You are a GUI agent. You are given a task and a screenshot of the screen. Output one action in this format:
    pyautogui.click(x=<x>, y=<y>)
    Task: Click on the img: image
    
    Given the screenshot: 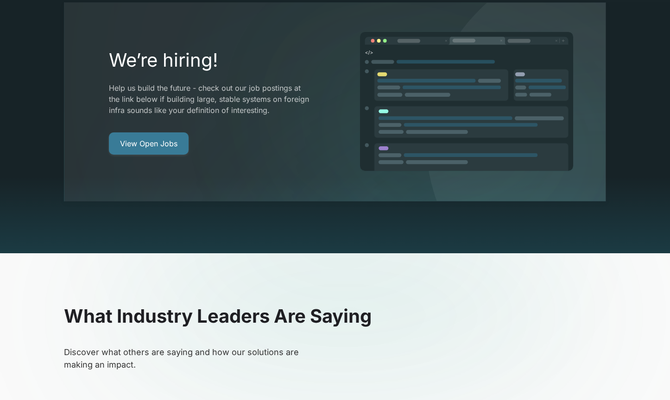 What is the action you would take?
    pyautogui.click(x=467, y=102)
    